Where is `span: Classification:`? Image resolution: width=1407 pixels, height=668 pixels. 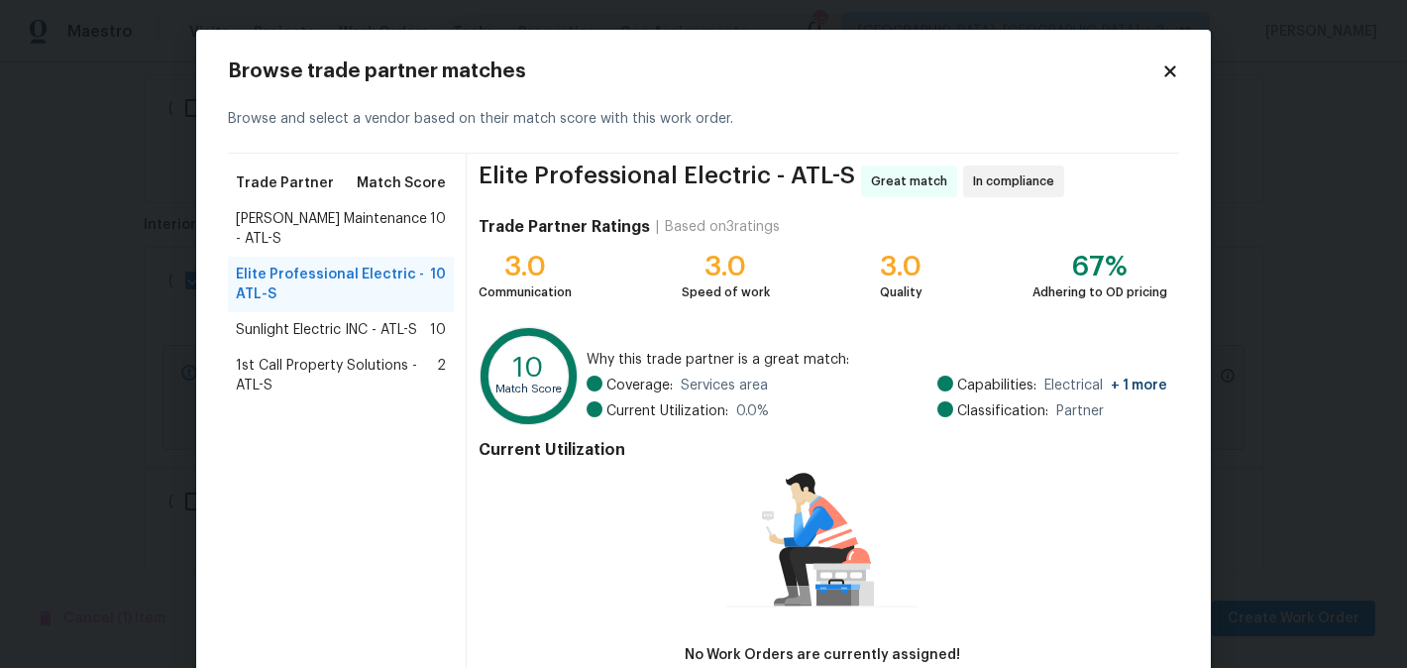
span: Classification: is located at coordinates (1003, 411).